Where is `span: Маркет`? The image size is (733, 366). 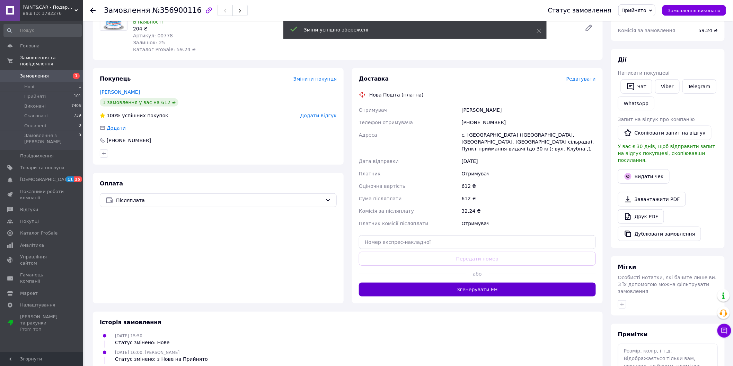 span: Маркет is located at coordinates (29, 294).